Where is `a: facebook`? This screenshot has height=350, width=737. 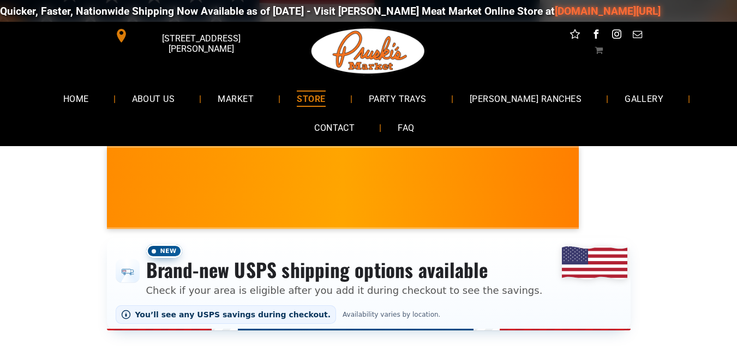 a: facebook is located at coordinates (596, 35).